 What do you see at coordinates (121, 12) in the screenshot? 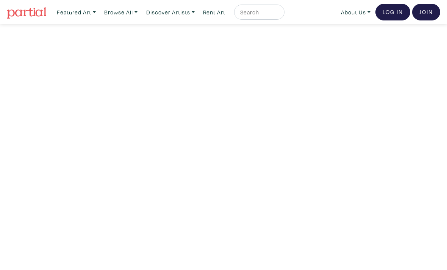
I see `a: Browse All` at bounding box center [121, 12].